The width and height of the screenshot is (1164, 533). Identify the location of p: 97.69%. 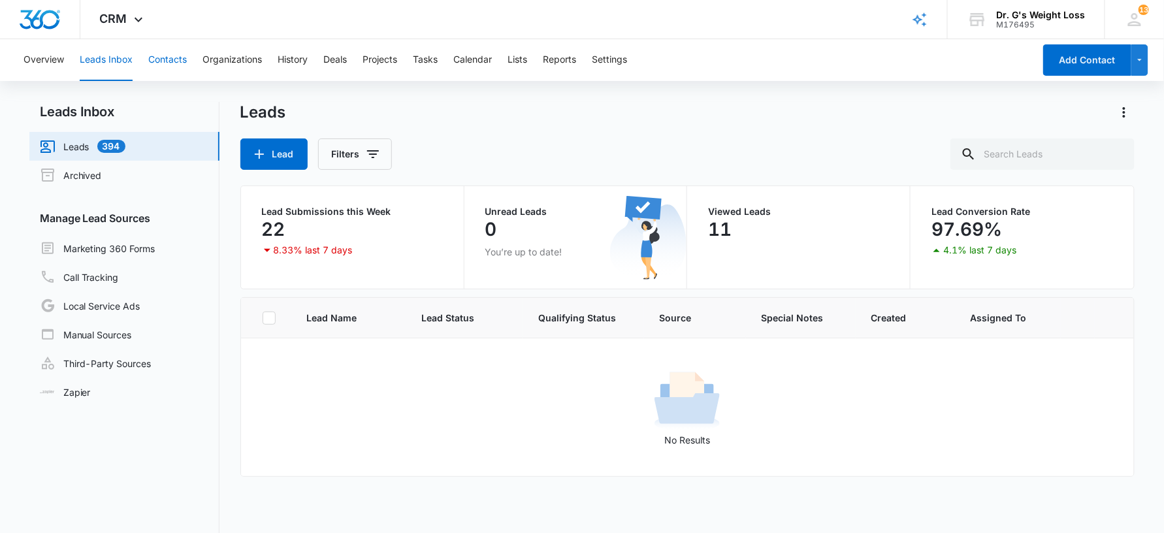
(967, 229).